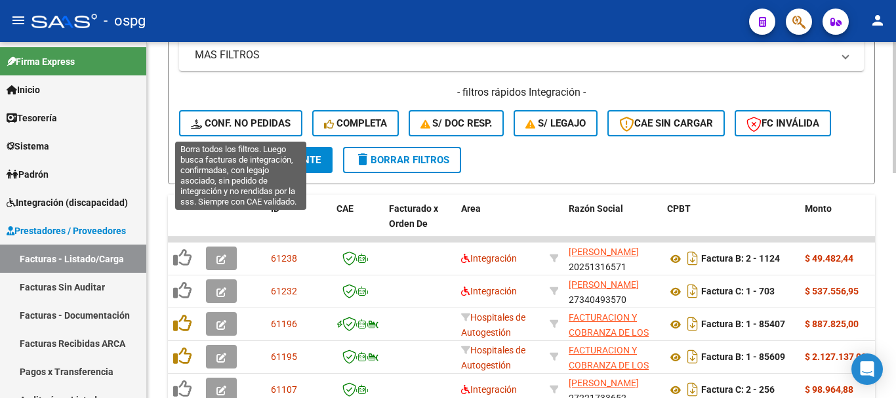 The image size is (896, 398). What do you see at coordinates (420, 224) in the screenshot?
I see `datatable-header-cell: Facturado x Orden De` at bounding box center [420, 224].